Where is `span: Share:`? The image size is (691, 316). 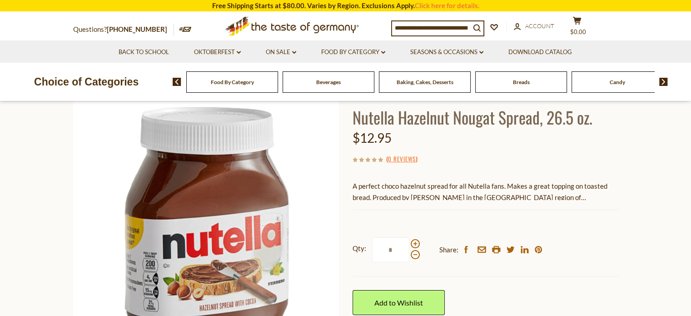
span: Share: is located at coordinates (449, 249).